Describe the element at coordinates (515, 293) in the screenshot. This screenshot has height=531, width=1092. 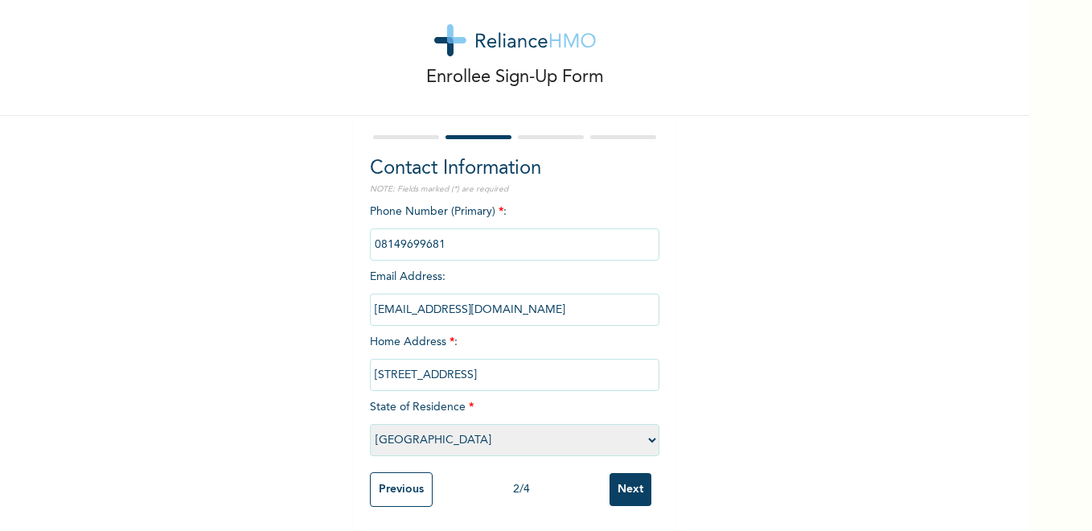
I see `span: Email Address :` at that location.